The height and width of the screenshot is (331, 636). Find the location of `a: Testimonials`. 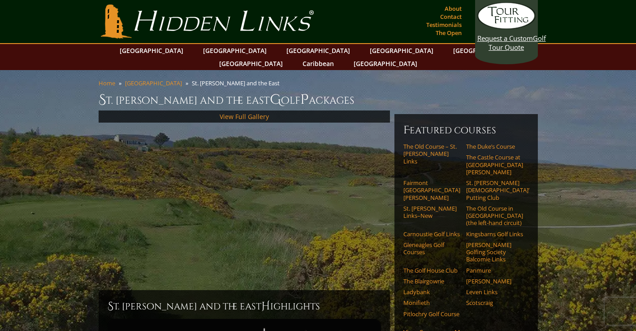

a: Testimonials is located at coordinates (444, 25).